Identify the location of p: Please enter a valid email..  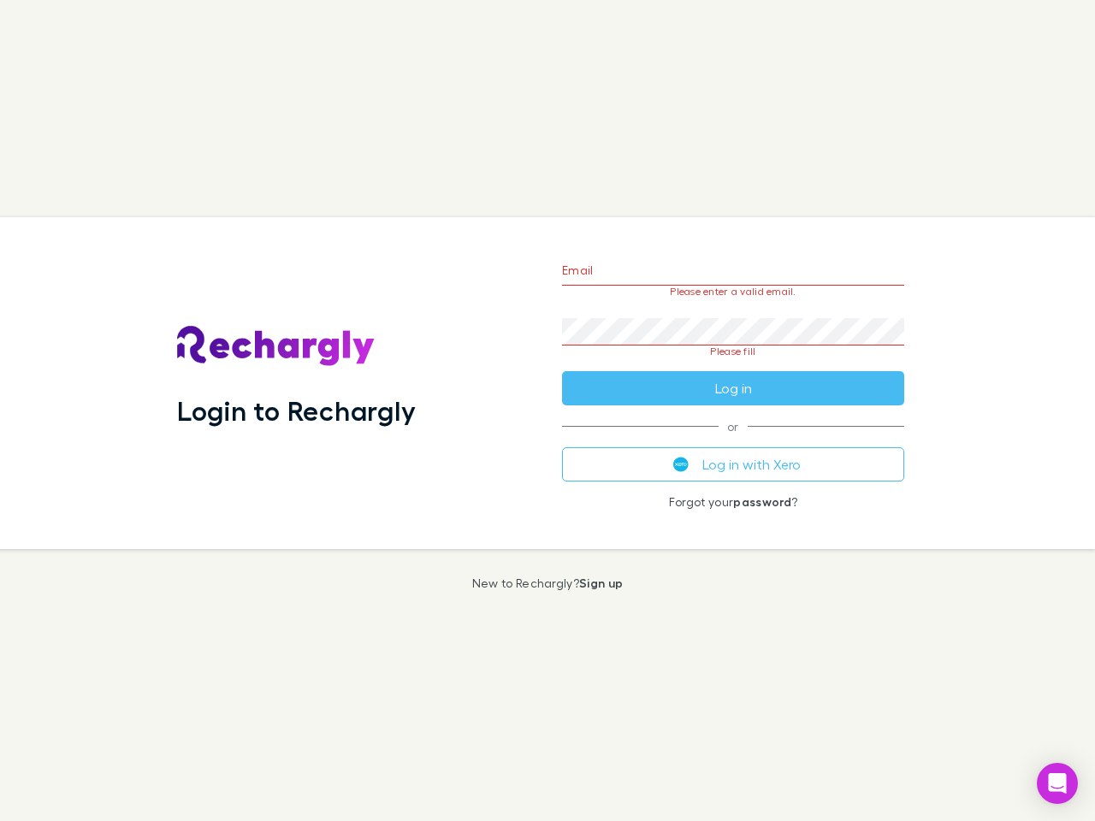
(733, 292).